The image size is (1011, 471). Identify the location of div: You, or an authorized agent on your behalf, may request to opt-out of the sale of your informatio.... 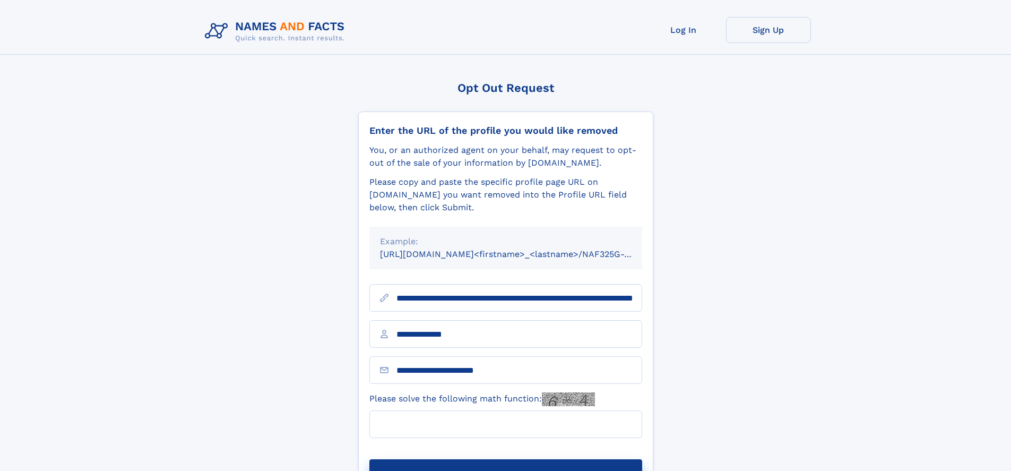
(506, 157).